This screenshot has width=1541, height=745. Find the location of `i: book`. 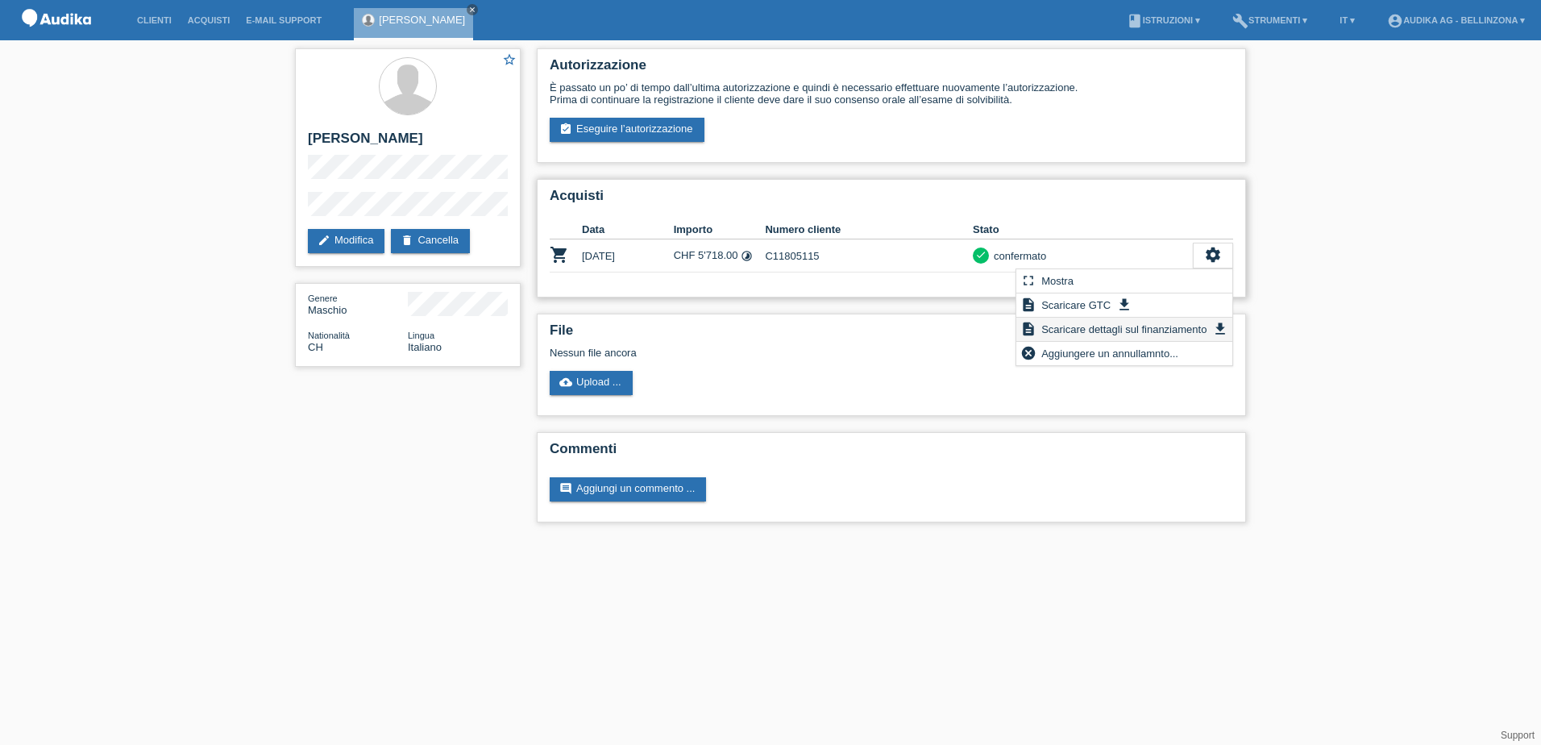

i: book is located at coordinates (1135, 21).